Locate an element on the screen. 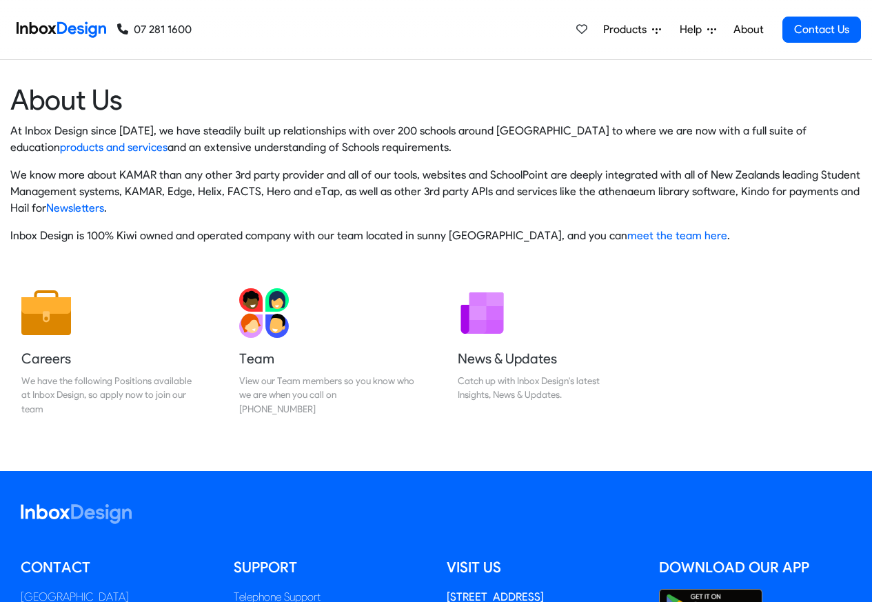 The width and height of the screenshot is (872, 602). a: Careers We have the following Positions available at Inbox Design, so apply now to join our team is located at coordinates (109, 352).